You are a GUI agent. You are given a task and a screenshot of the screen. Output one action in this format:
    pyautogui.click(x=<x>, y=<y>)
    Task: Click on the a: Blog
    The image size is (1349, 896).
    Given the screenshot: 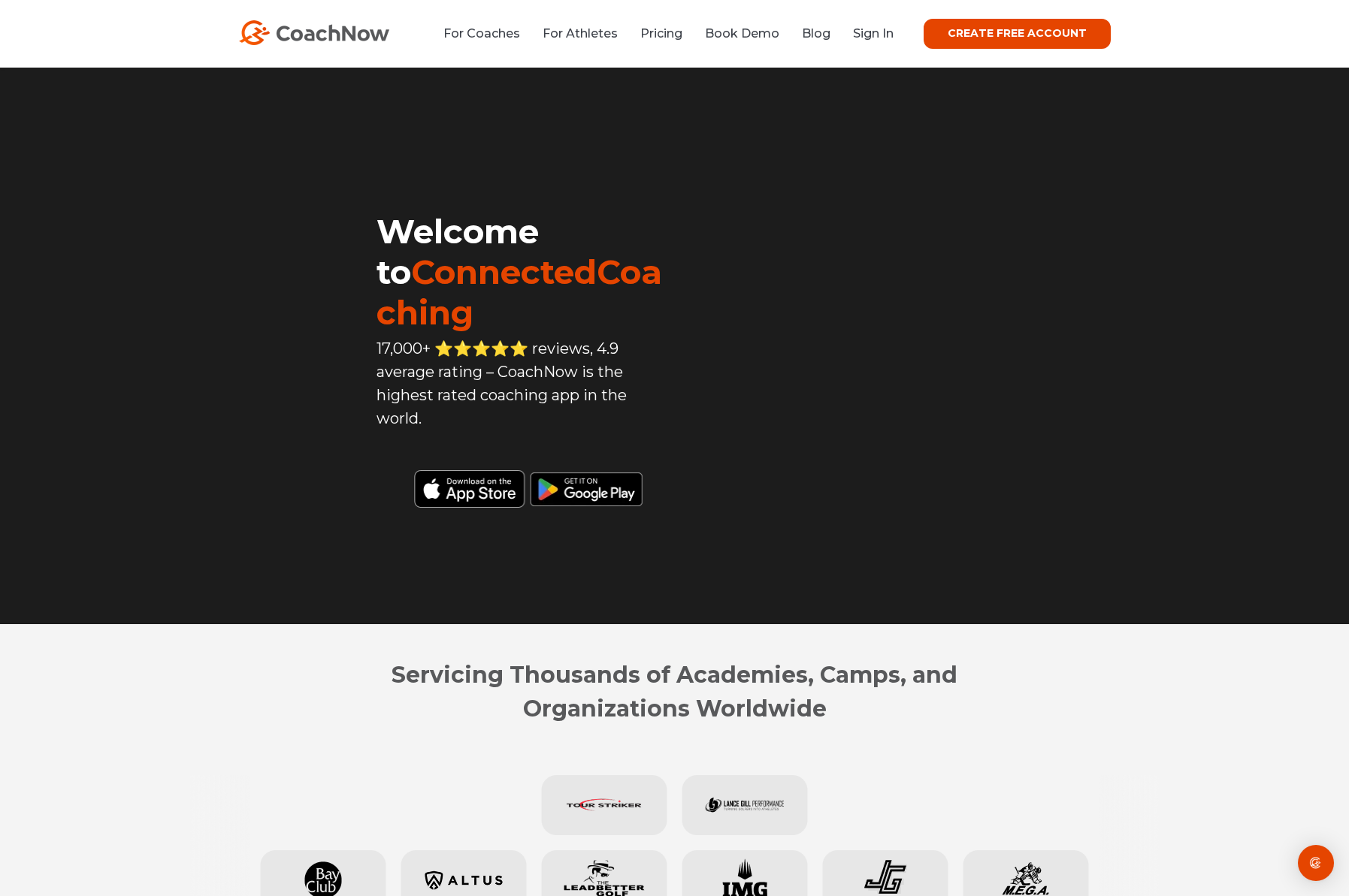 What is the action you would take?
    pyautogui.click(x=816, y=33)
    